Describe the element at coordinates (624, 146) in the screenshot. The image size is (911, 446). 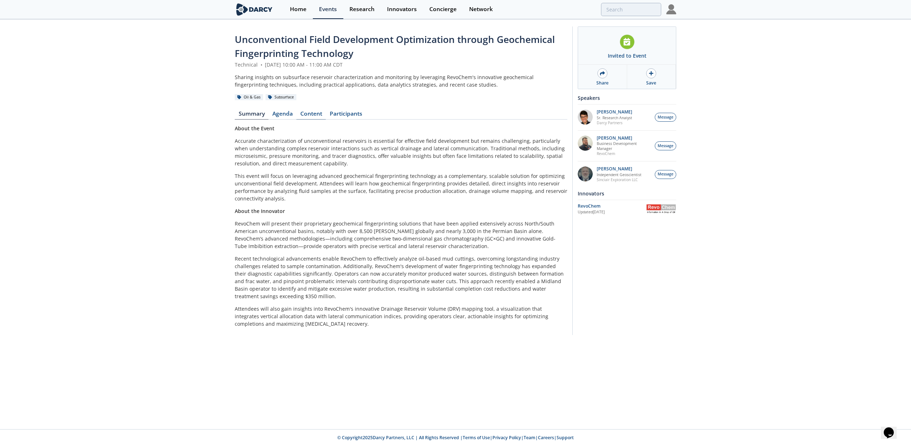
I see `p: Business Development Manager` at that location.